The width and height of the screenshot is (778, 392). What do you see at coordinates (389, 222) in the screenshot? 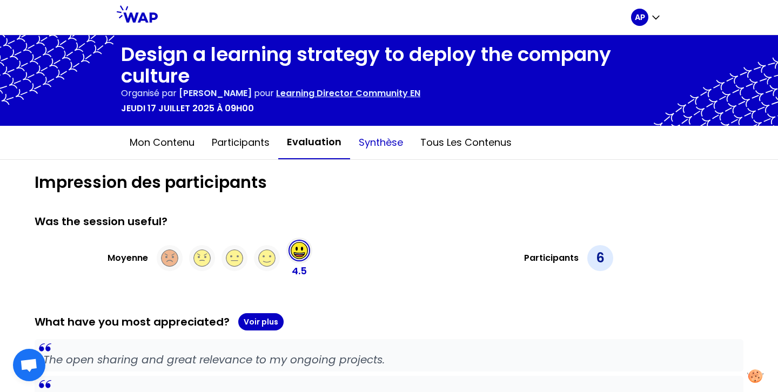
I see `div: Was the session useful?` at bounding box center [389, 222].